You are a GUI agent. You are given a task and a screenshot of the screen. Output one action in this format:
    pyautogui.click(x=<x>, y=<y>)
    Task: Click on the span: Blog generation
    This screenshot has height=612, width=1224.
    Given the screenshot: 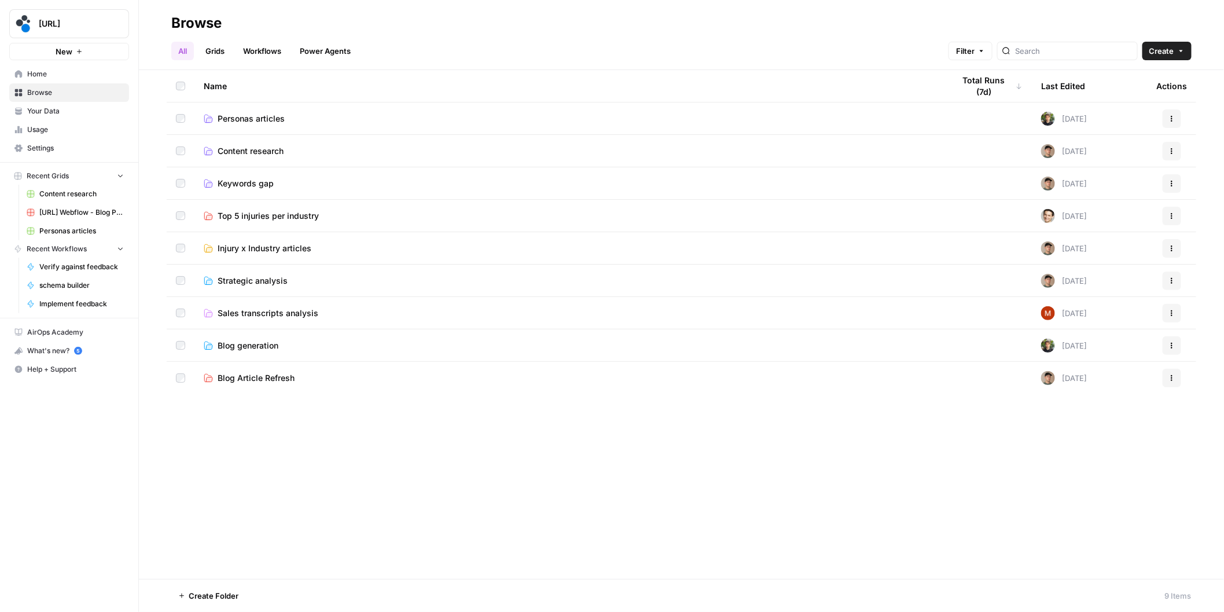 What is the action you would take?
    pyautogui.click(x=248, y=346)
    